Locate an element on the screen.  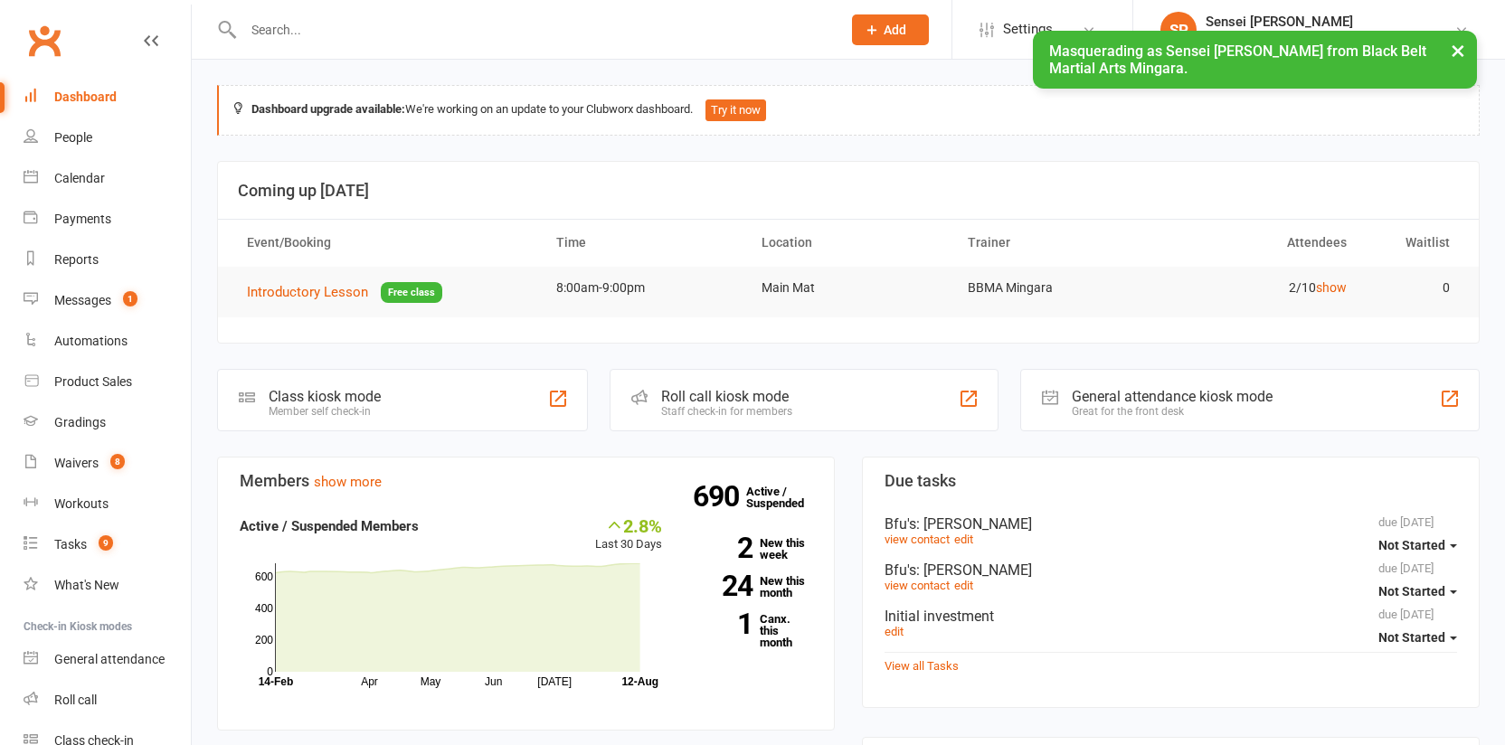
a: General attendance kiosk mode is located at coordinates (107, 659).